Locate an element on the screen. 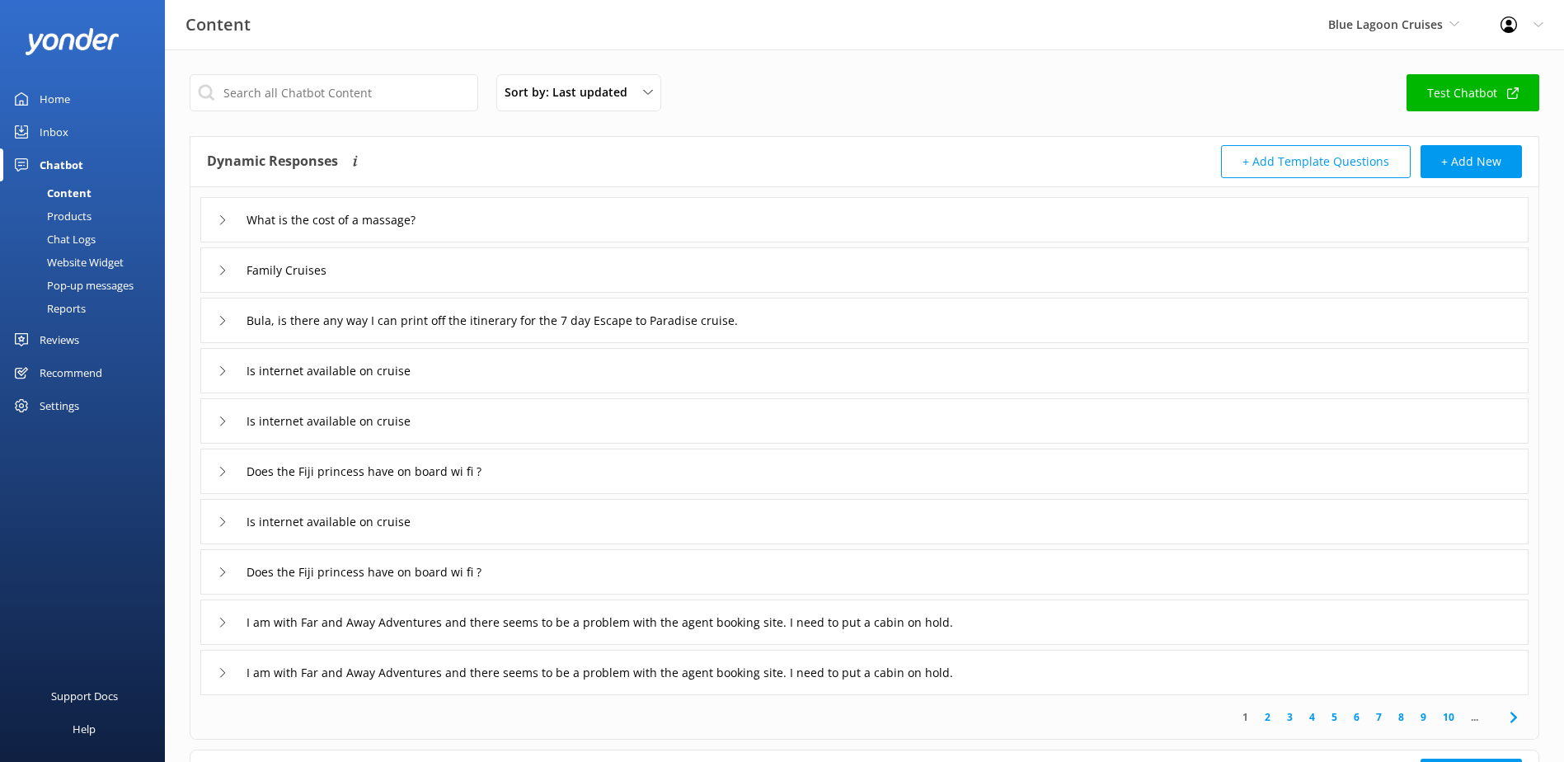  div: Support Docs is located at coordinates (84, 696).